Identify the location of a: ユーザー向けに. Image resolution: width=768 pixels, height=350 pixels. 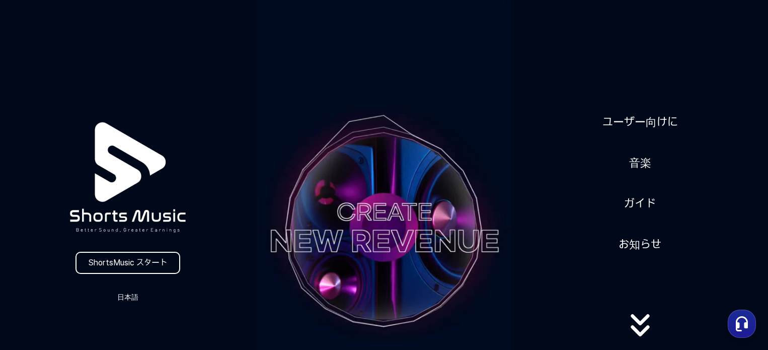
(640, 122).